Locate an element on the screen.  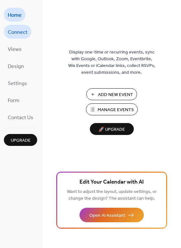
button: Add New Event is located at coordinates (111, 94).